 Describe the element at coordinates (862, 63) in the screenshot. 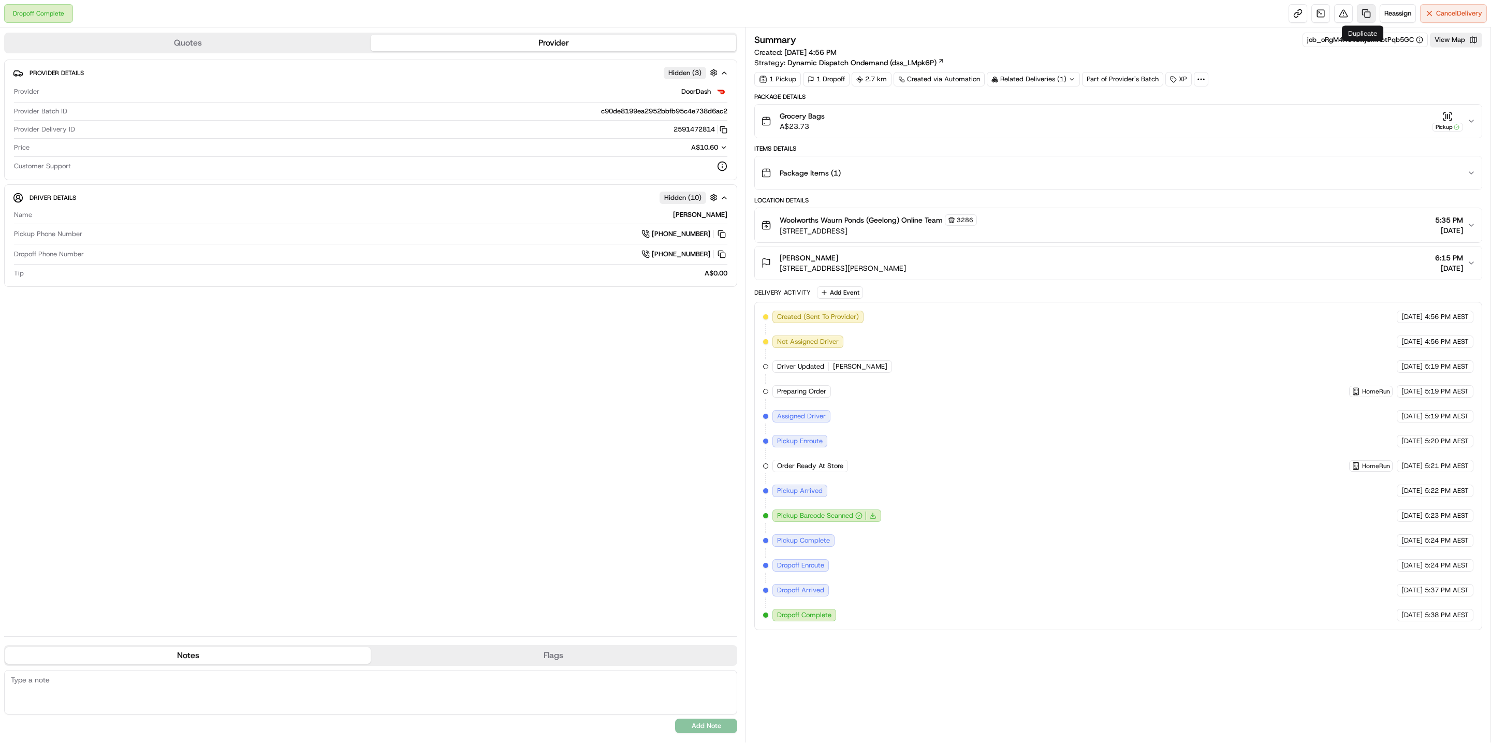

I see `span: Dynamic Dispatch Ondemand (dss_LMpk6P)` at that location.